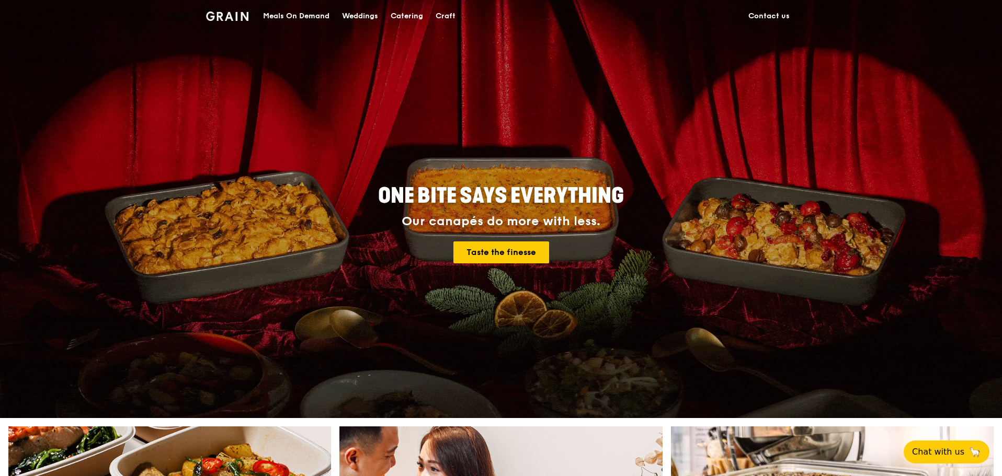 Image resolution: width=1002 pixels, height=476 pixels. I want to click on a: Craft, so click(446, 16).